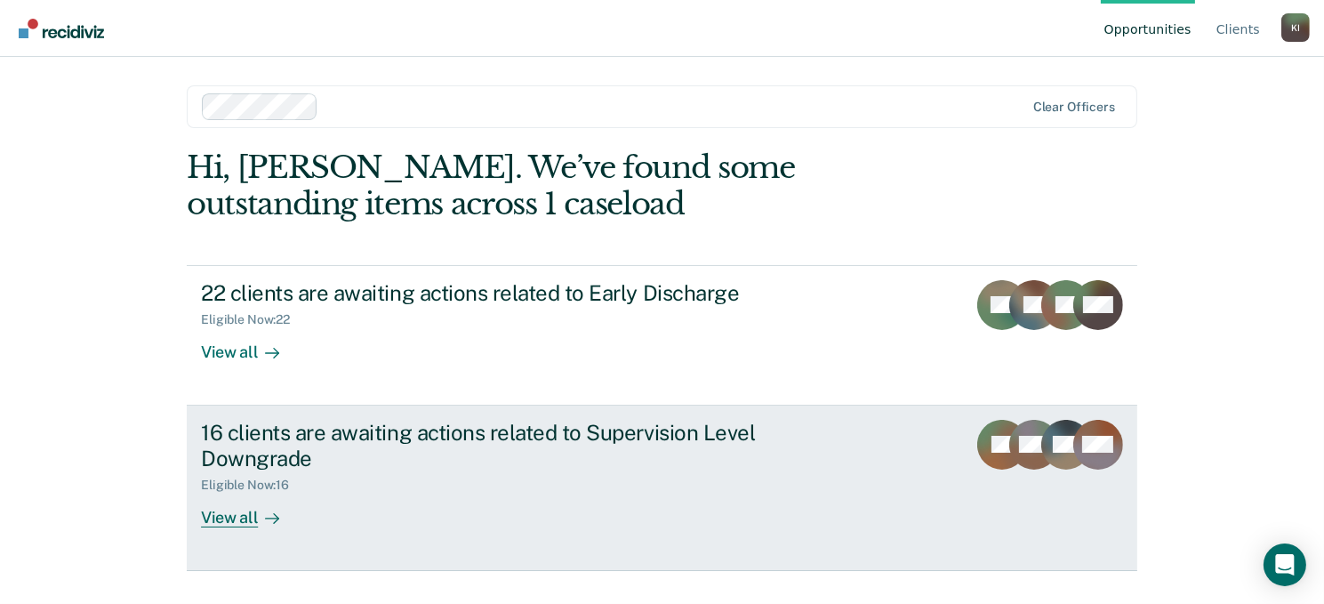  What do you see at coordinates (513, 445) in the screenshot?
I see `div: 16 clients are awaiting actions related to Supervision Level Downgrade` at bounding box center [513, 445].